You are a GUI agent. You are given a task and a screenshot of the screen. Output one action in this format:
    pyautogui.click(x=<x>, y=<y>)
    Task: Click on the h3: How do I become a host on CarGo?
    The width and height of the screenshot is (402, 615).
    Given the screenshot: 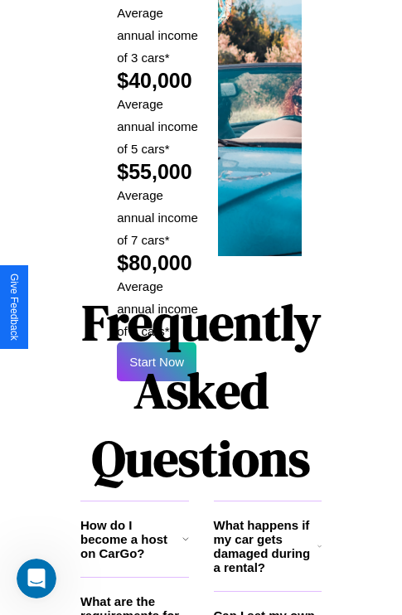 What is the action you would take?
    pyautogui.click(x=131, y=539)
    